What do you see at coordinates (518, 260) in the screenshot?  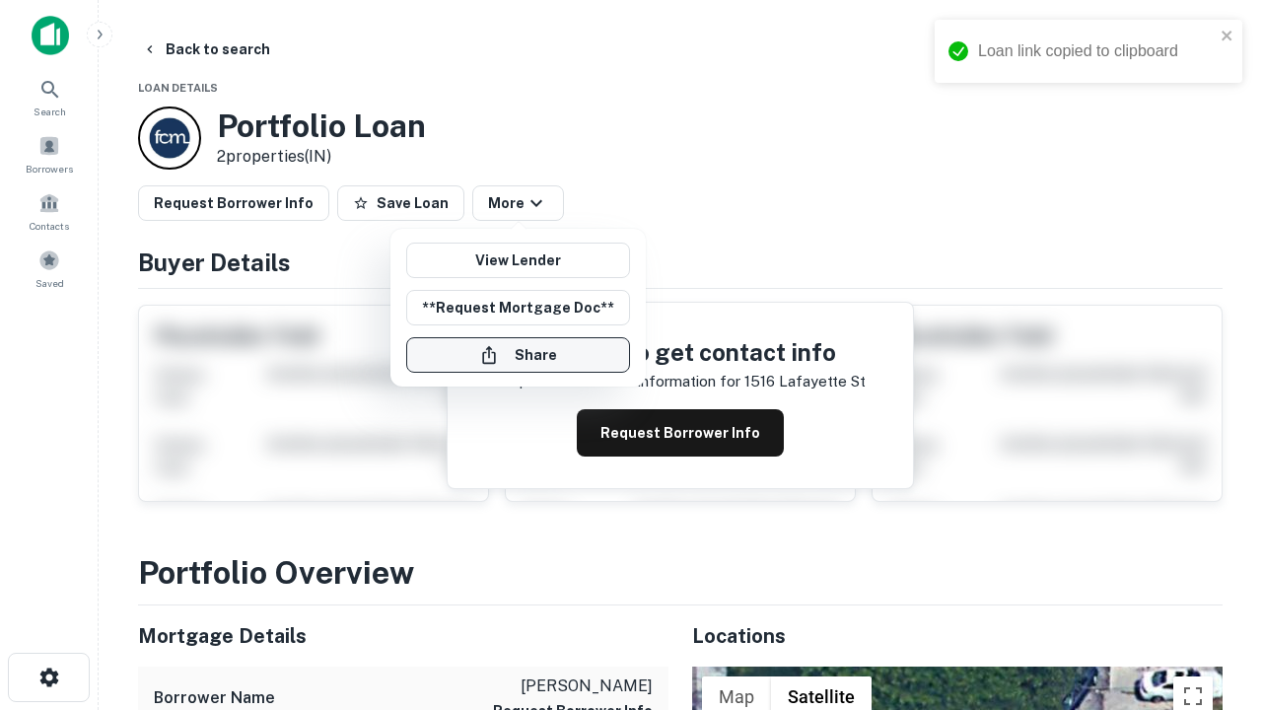 I see `a: View Lender` at bounding box center [518, 260].